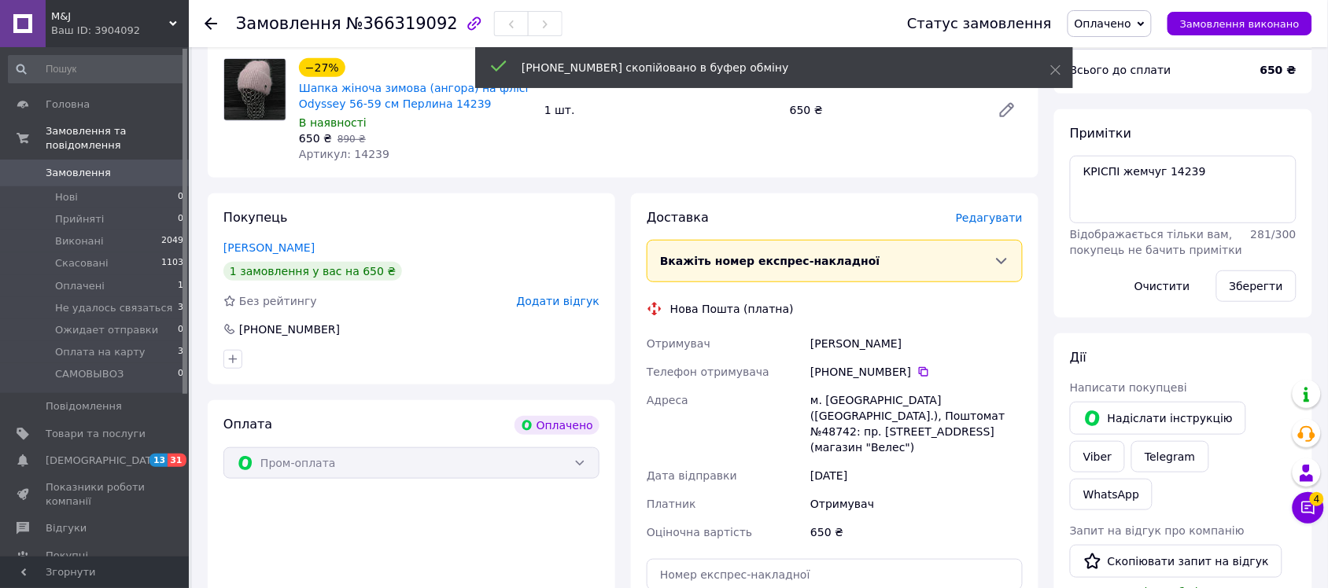  I want to click on span: 31, so click(176, 460).